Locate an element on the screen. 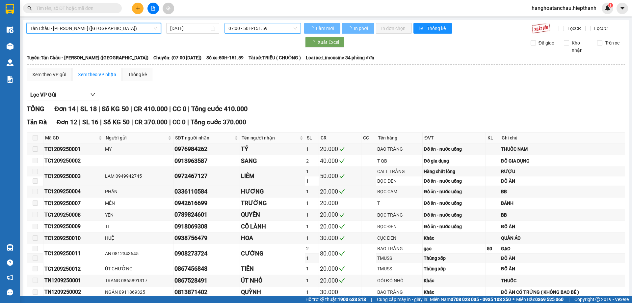 This screenshot has height=303, width=632. span: down is located at coordinates (93, 95).